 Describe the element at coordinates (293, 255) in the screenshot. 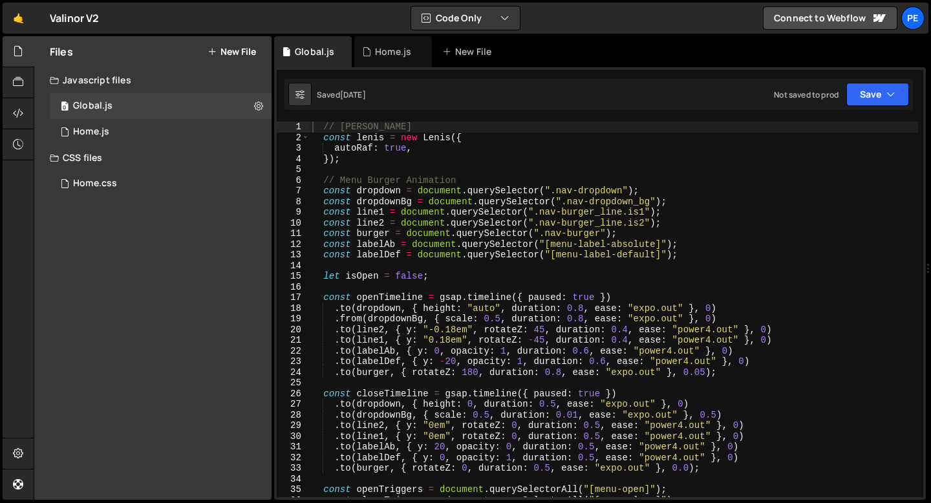

I see `div: 13` at that location.